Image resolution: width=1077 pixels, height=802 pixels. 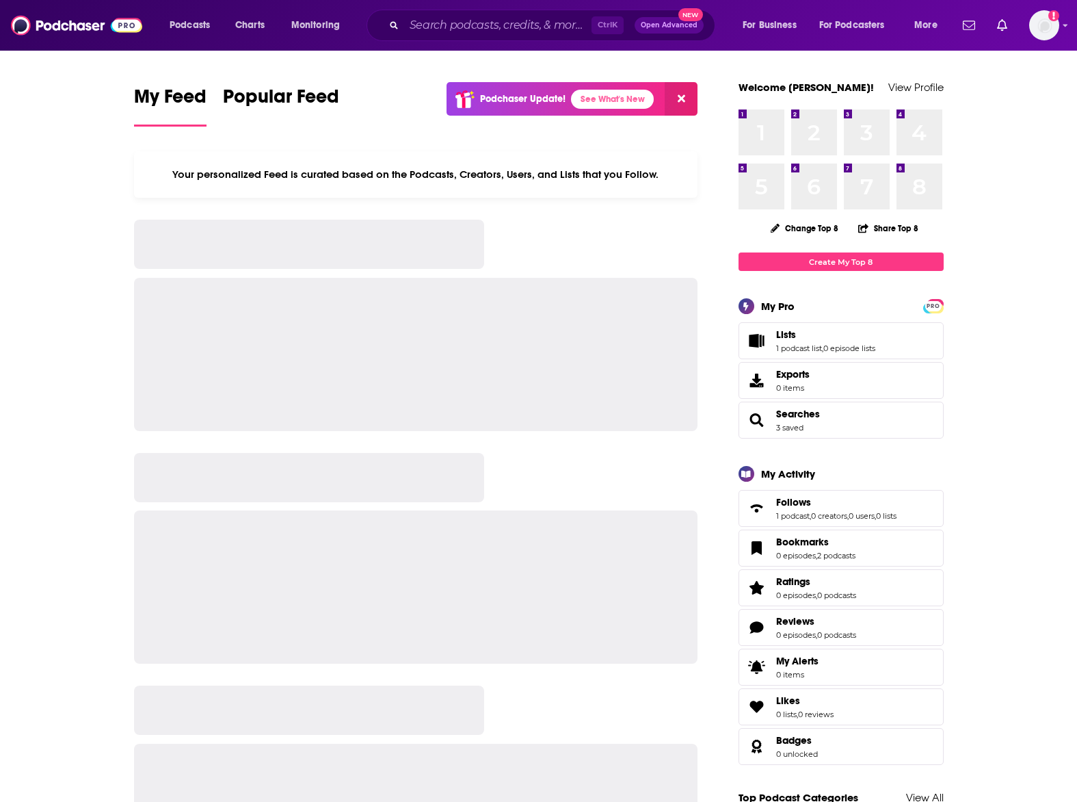 What do you see at coordinates (281, 101) in the screenshot?
I see `span: Popular Feed` at bounding box center [281, 101].